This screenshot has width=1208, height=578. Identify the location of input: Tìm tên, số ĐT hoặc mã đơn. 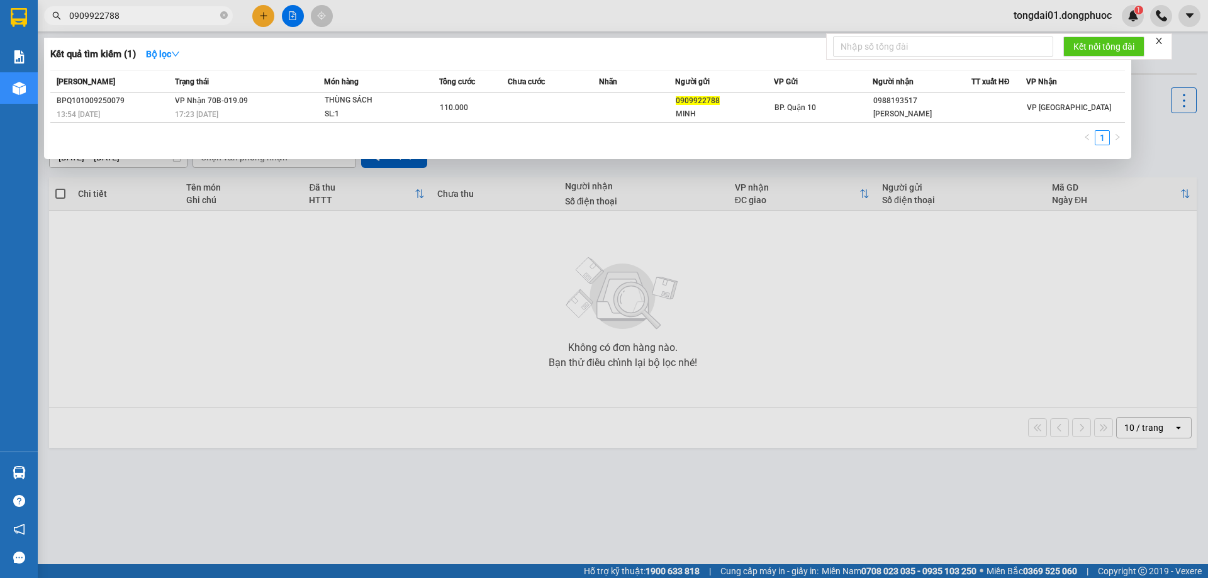
(143, 16).